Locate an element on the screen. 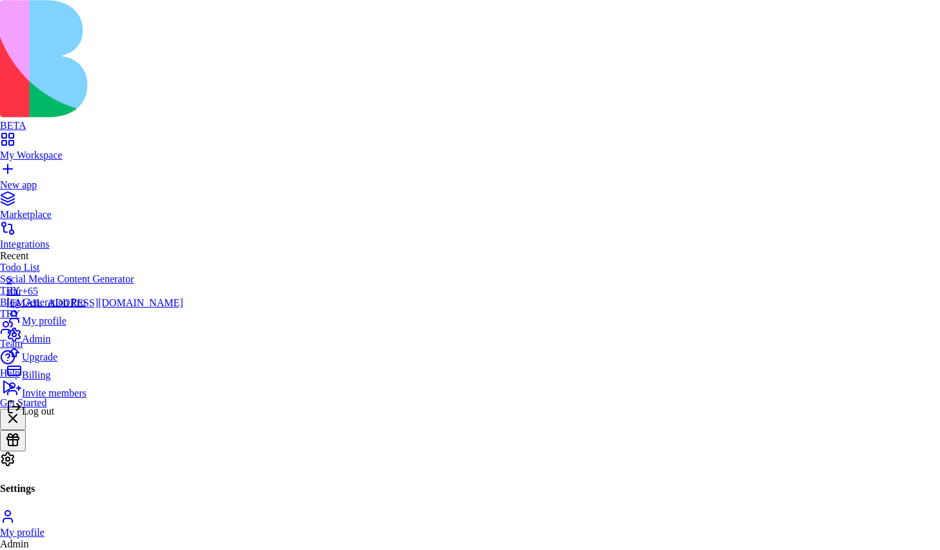 This screenshot has height=550, width=940. a: Invite members is located at coordinates (95, 390).